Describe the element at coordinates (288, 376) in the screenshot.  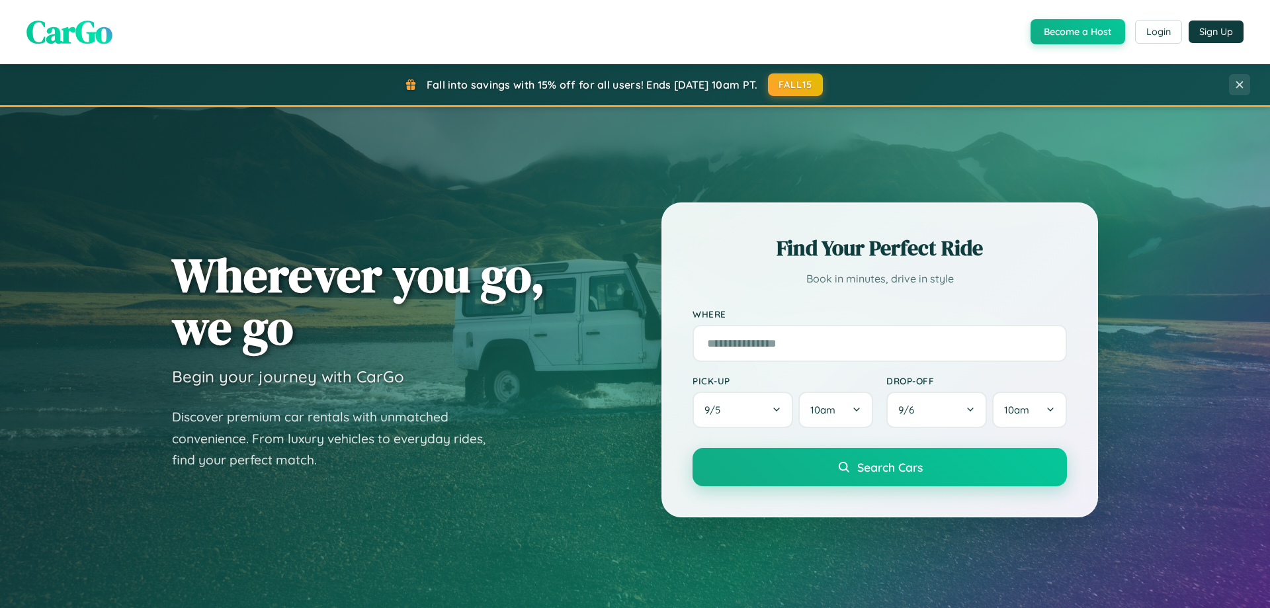
I see `h3: Begin your journey with CarGo` at that location.